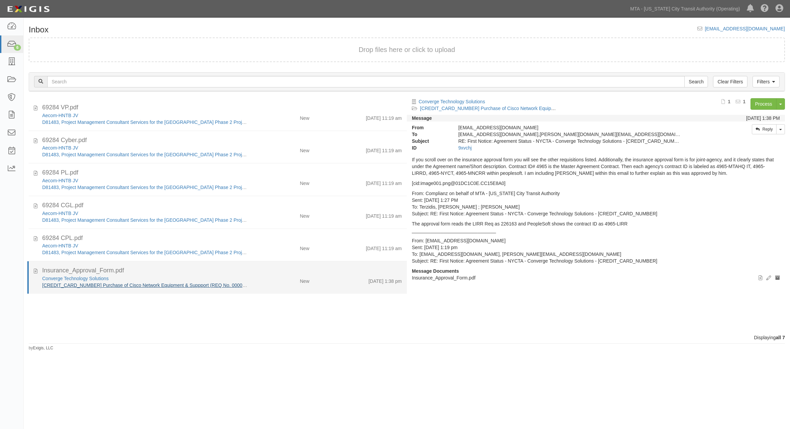 The image size is (790, 429). What do you see at coordinates (764, 9) in the screenshot?
I see `i: Help Center - Complianz` at bounding box center [764, 9].